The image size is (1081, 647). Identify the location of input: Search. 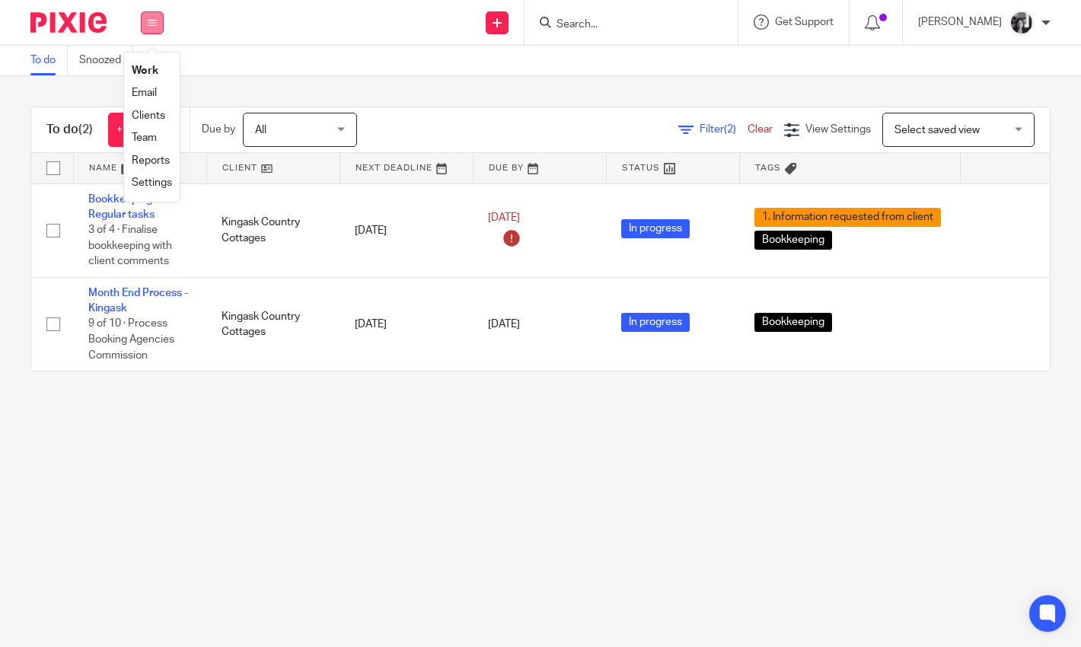
(623, 25).